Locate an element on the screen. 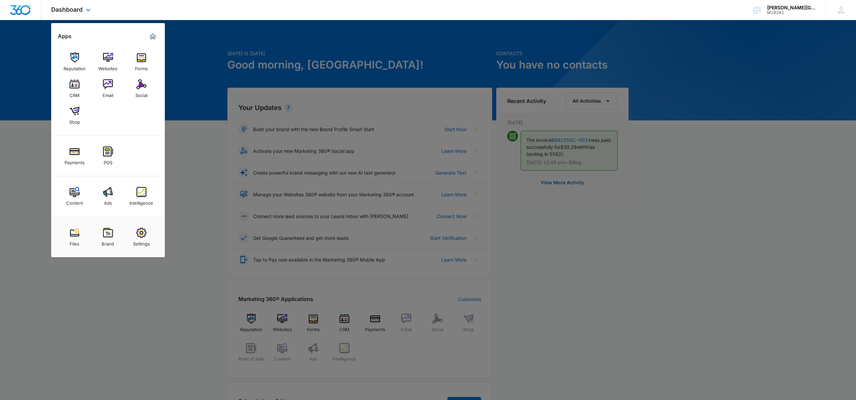 The width and height of the screenshot is (856, 400). div: Forms is located at coordinates (142, 67).